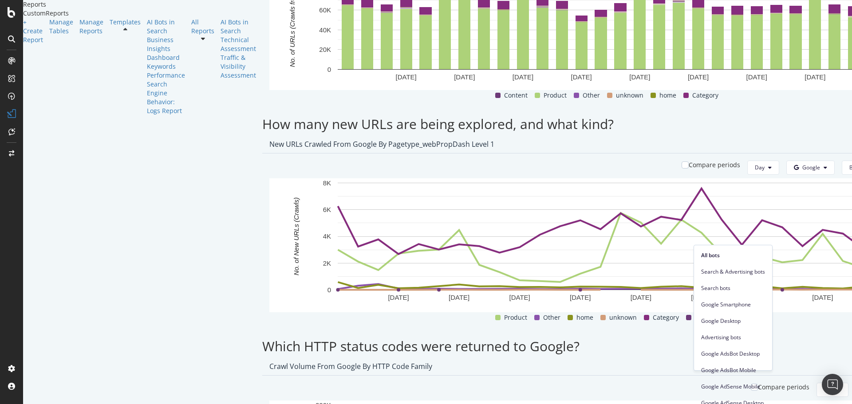 The height and width of the screenshot is (404, 852). What do you see at coordinates (238, 67) in the screenshot?
I see `div: Traffic & Visibility Assessment` at bounding box center [238, 67].